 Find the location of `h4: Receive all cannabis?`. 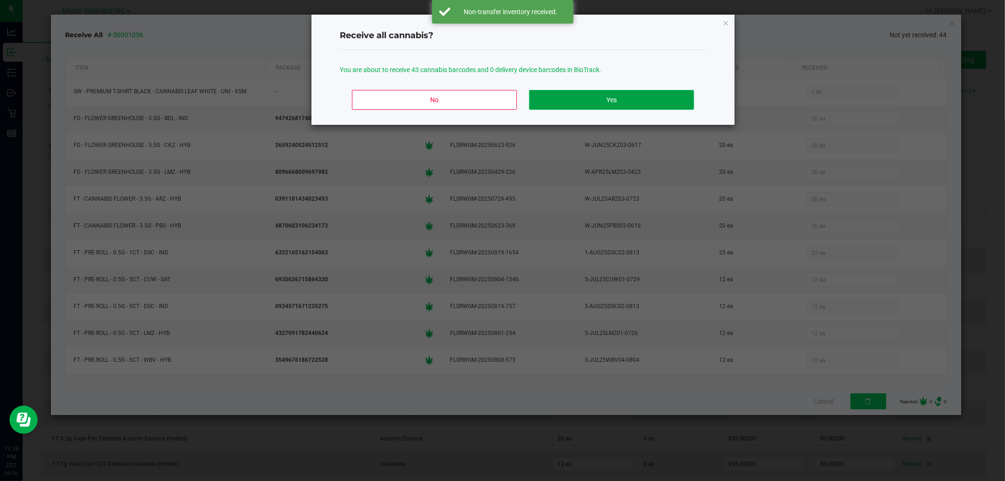

h4: Receive all cannabis? is located at coordinates (523, 36).